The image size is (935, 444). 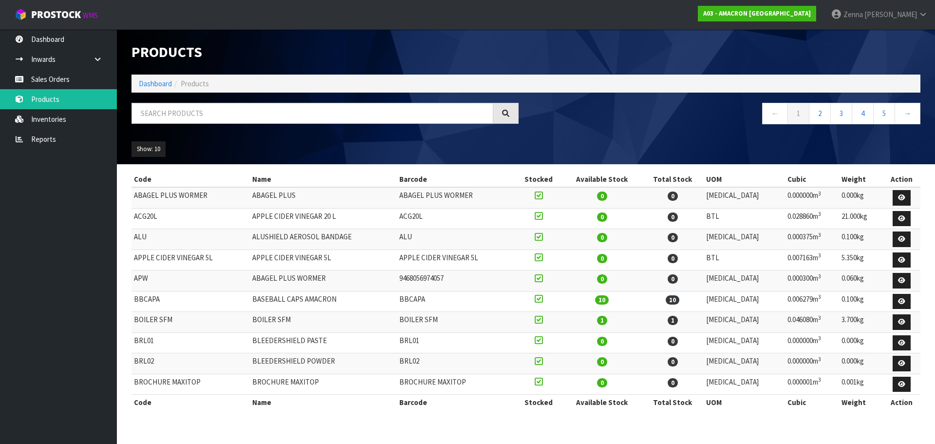 I want to click on span: Zenna, so click(x=853, y=14).